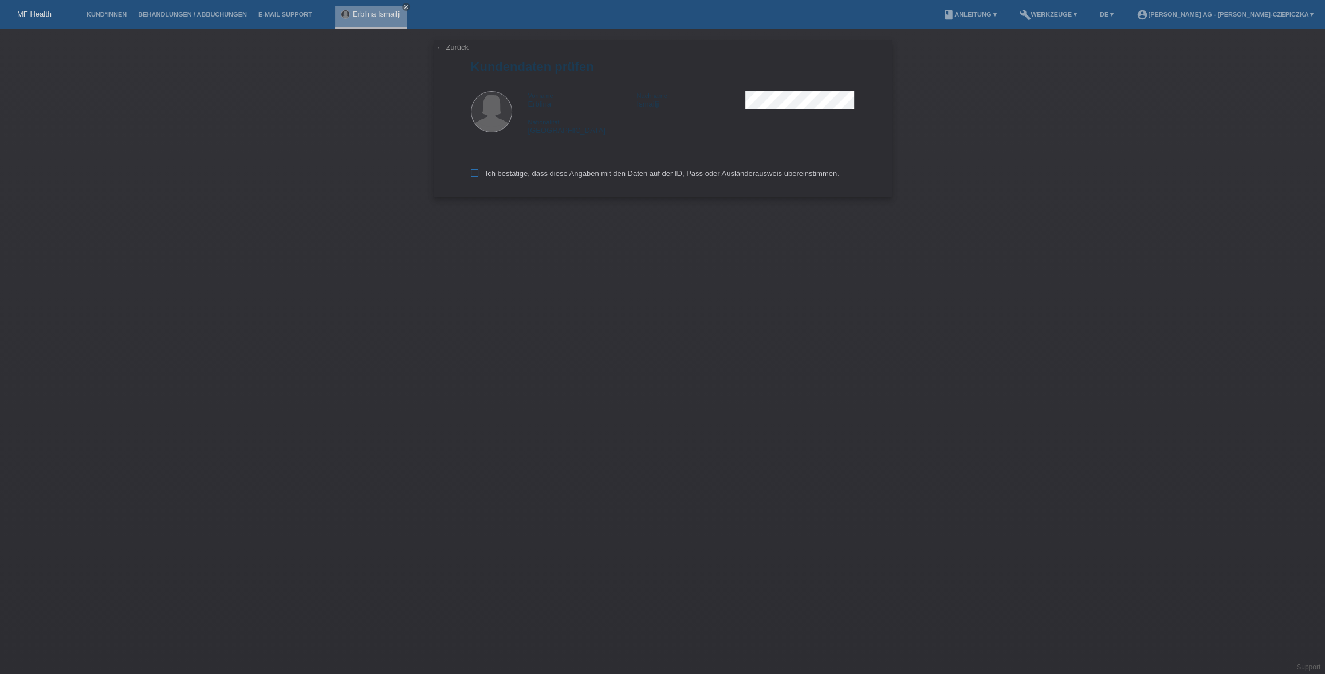  I want to click on i: book, so click(949, 15).